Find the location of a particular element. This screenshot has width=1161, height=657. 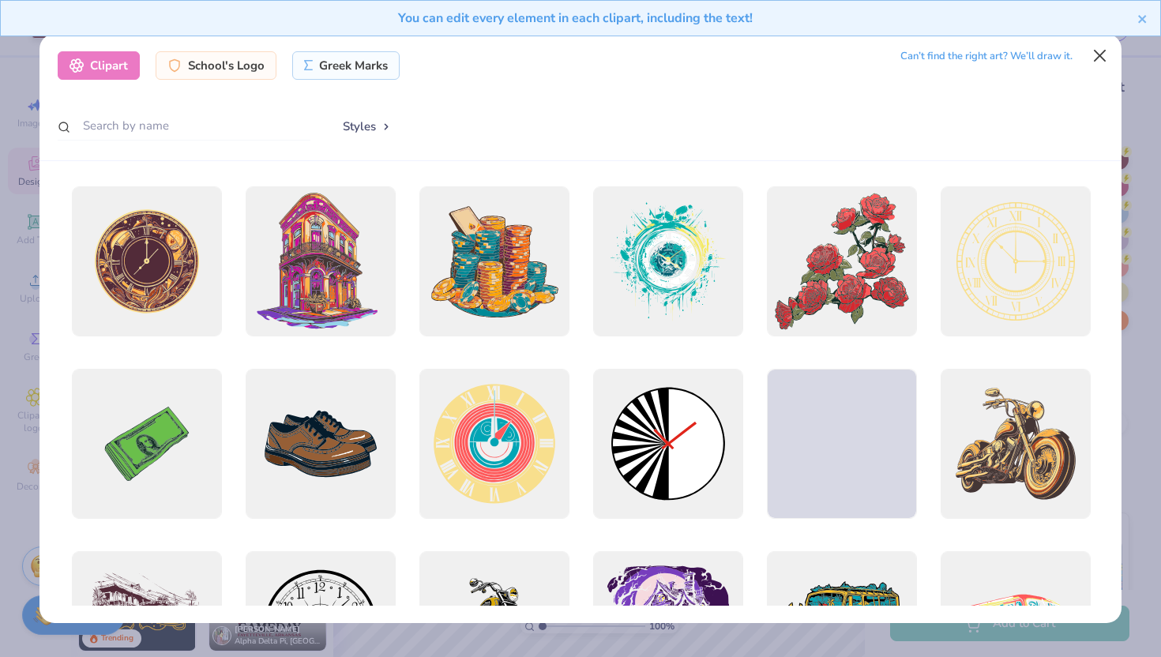

div: School's Logo is located at coordinates (216, 66).